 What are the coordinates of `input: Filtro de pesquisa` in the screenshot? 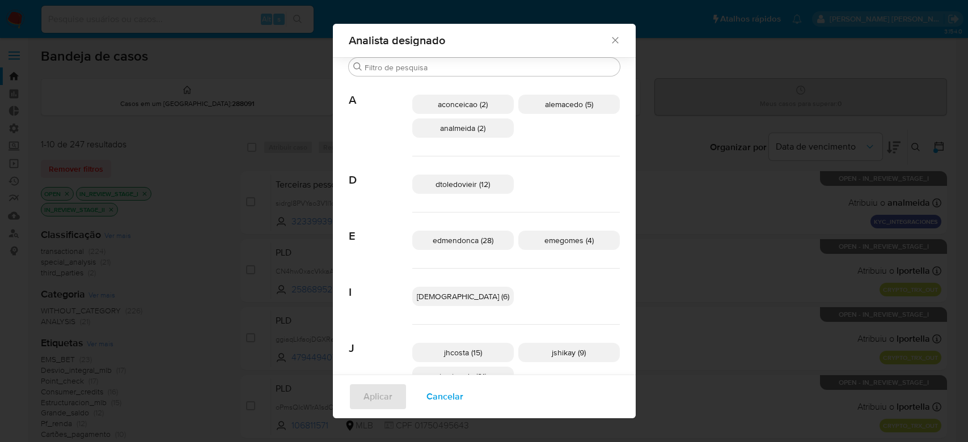 It's located at (490, 67).